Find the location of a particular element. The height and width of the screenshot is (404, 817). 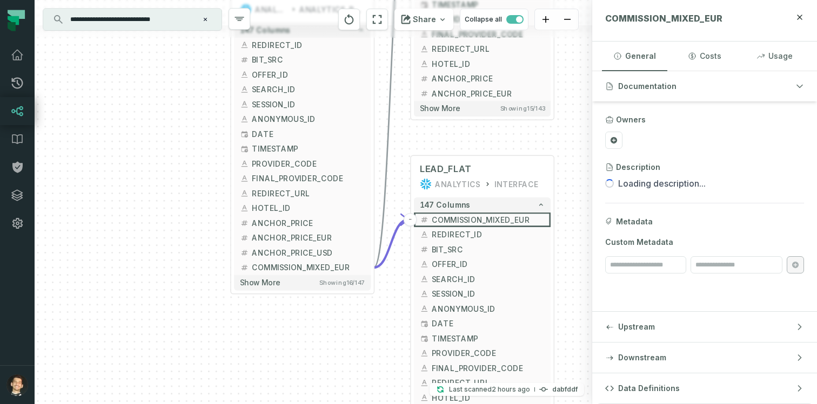

span: Loading description... is located at coordinates (662, 184).